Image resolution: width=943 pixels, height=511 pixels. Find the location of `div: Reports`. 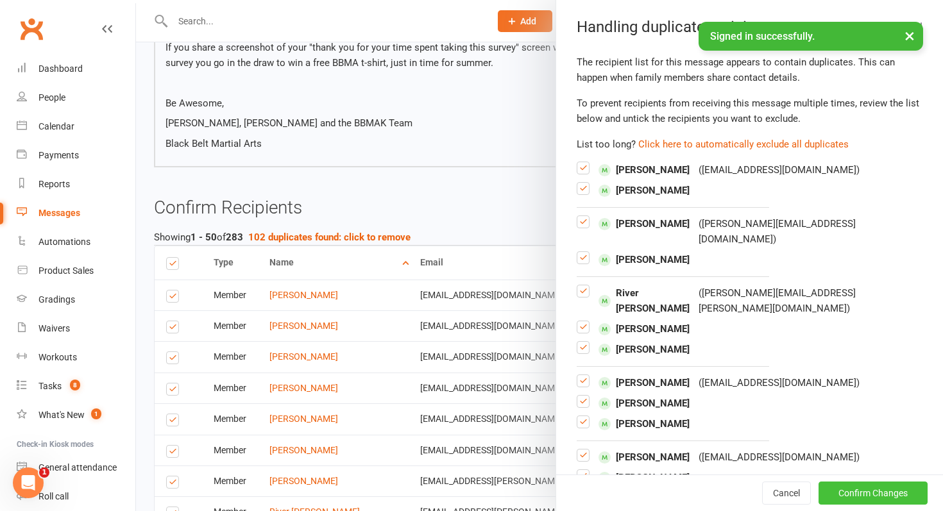

div: Reports is located at coordinates (54, 184).